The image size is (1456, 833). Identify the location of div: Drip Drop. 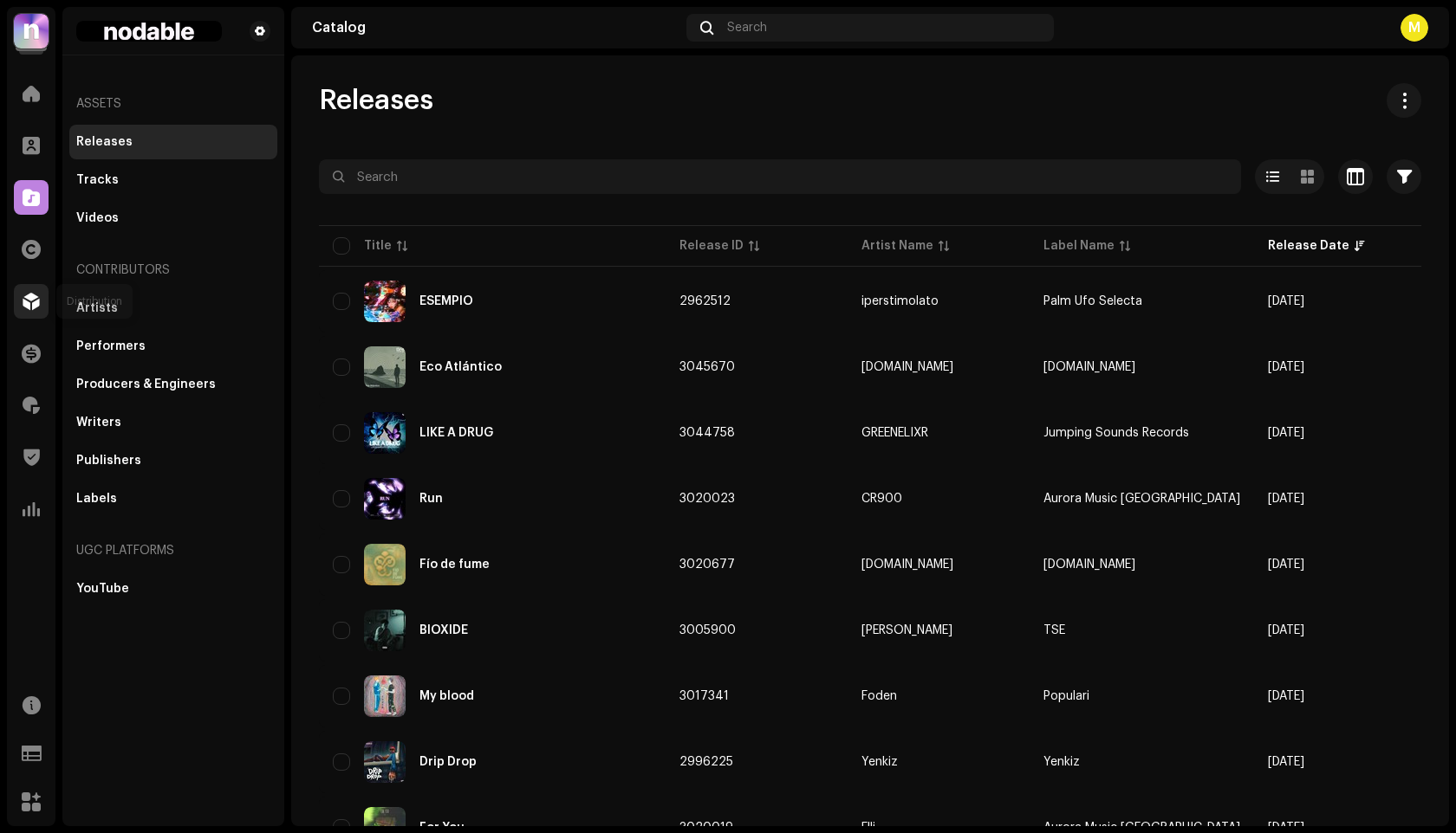
(448, 762).